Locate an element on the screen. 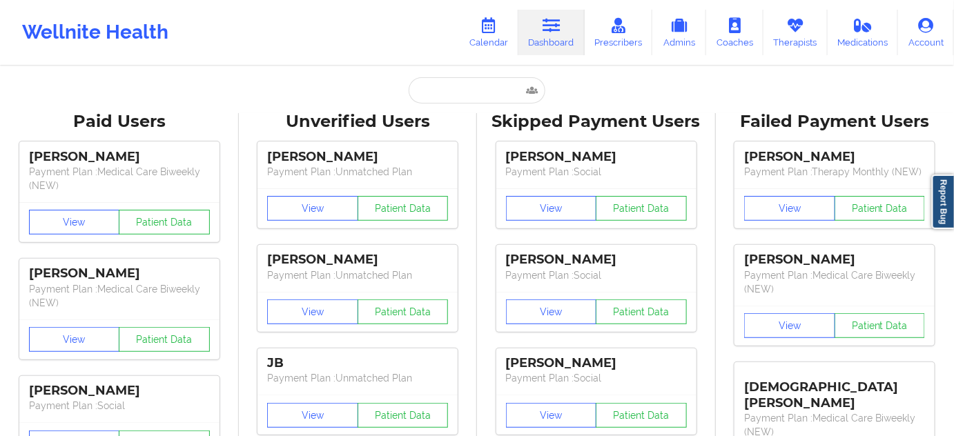 The image size is (954, 436). a: Account is located at coordinates (925, 32).